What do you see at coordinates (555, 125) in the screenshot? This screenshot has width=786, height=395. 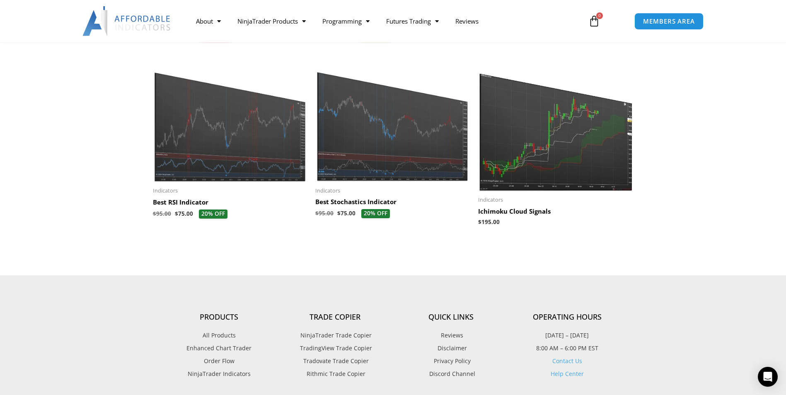 I see `img: Ichimuku` at bounding box center [555, 125].